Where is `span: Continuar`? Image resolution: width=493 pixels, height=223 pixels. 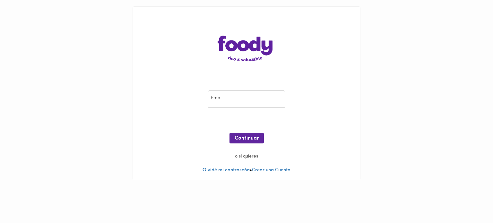
span: Continuar is located at coordinates (246, 138).